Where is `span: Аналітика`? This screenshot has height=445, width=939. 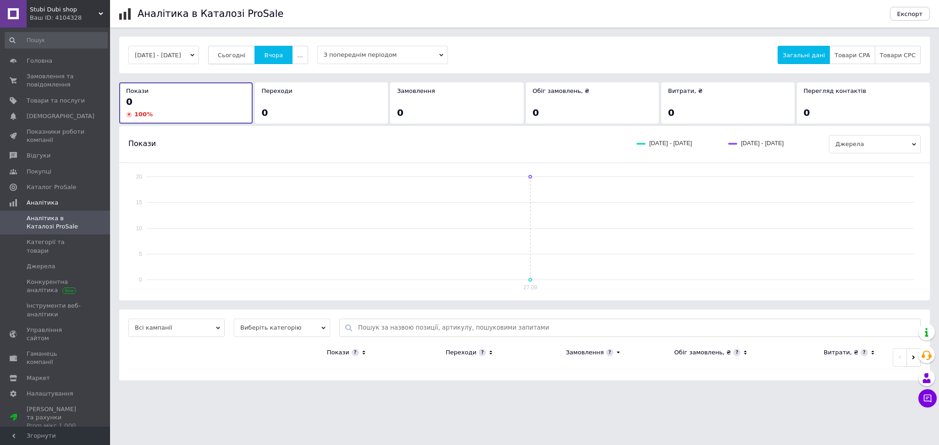 span: Аналітика is located at coordinates (42, 203).